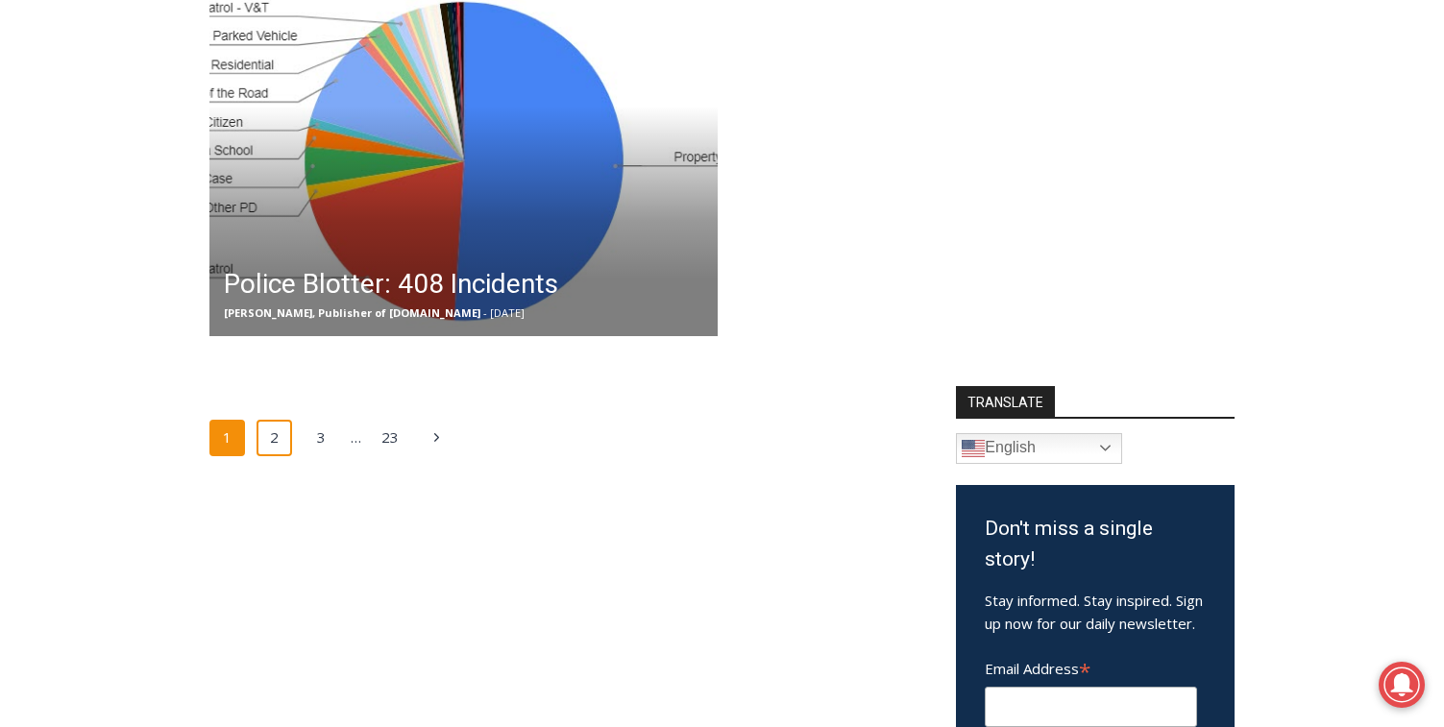  What do you see at coordinates (275, 438) in the screenshot?
I see `a: 2` at bounding box center [275, 438].